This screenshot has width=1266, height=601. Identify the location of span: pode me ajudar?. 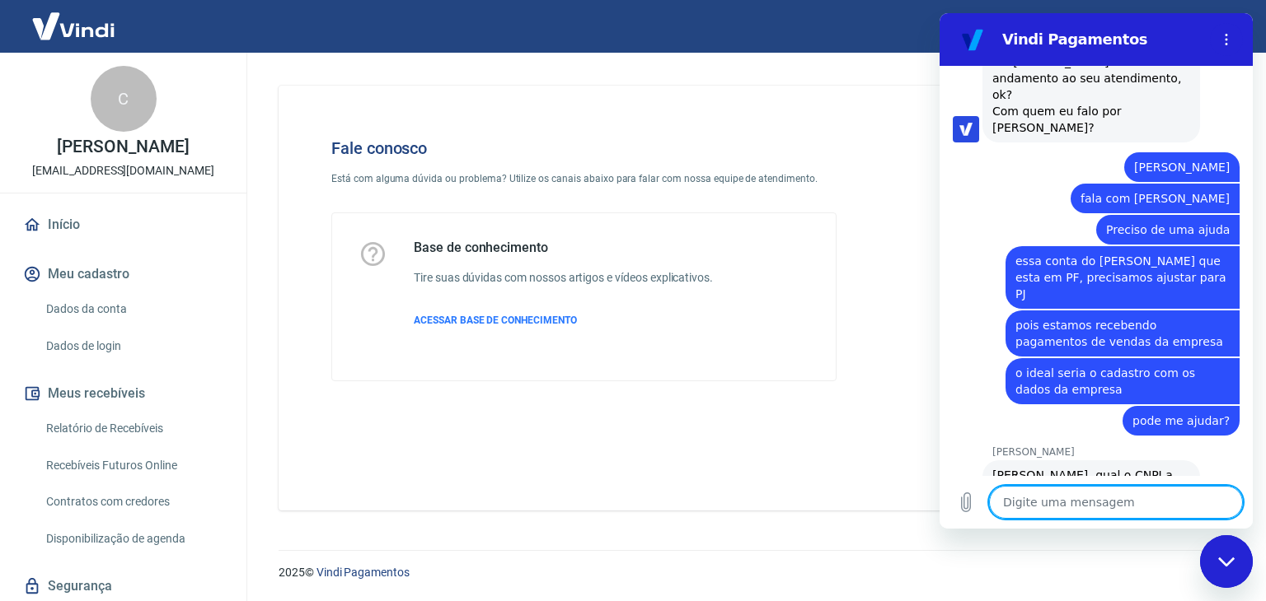
(241, 408).